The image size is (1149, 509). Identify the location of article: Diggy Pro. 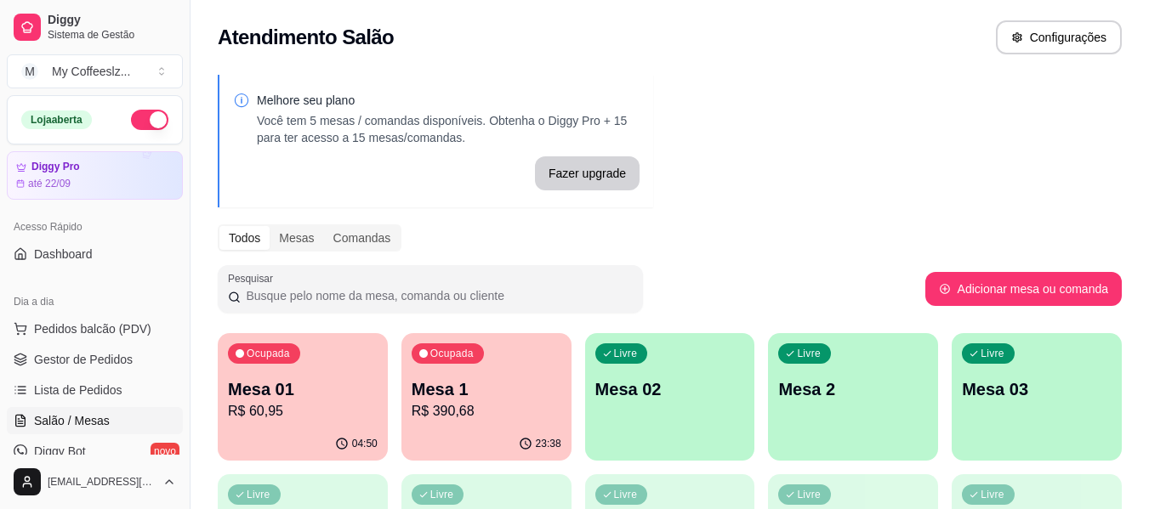
(55, 167).